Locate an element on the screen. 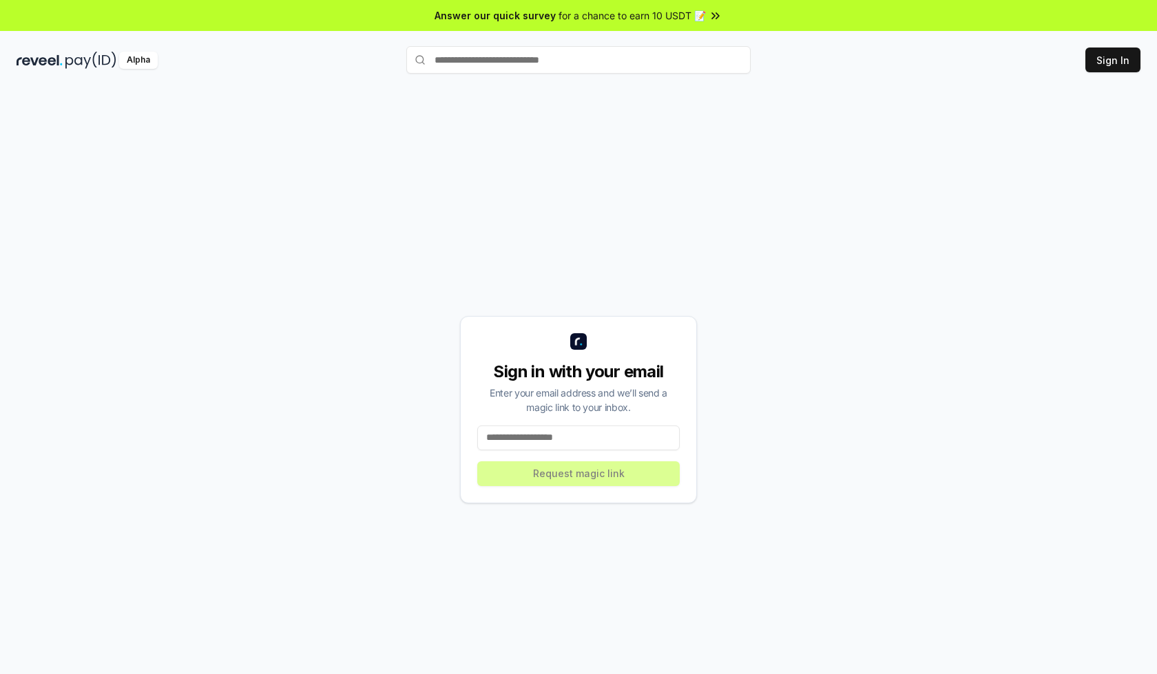  div: Sign in with your email is located at coordinates (579, 372).